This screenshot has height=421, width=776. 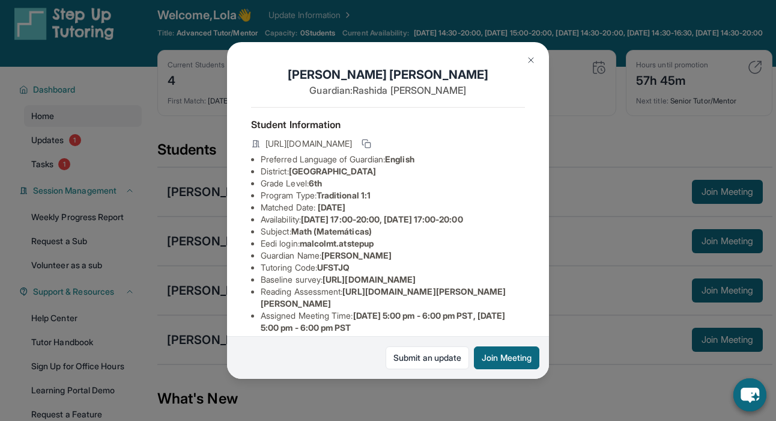 What do you see at coordinates (393, 279) in the screenshot?
I see `li: Baseline survey :` at bounding box center [393, 279].